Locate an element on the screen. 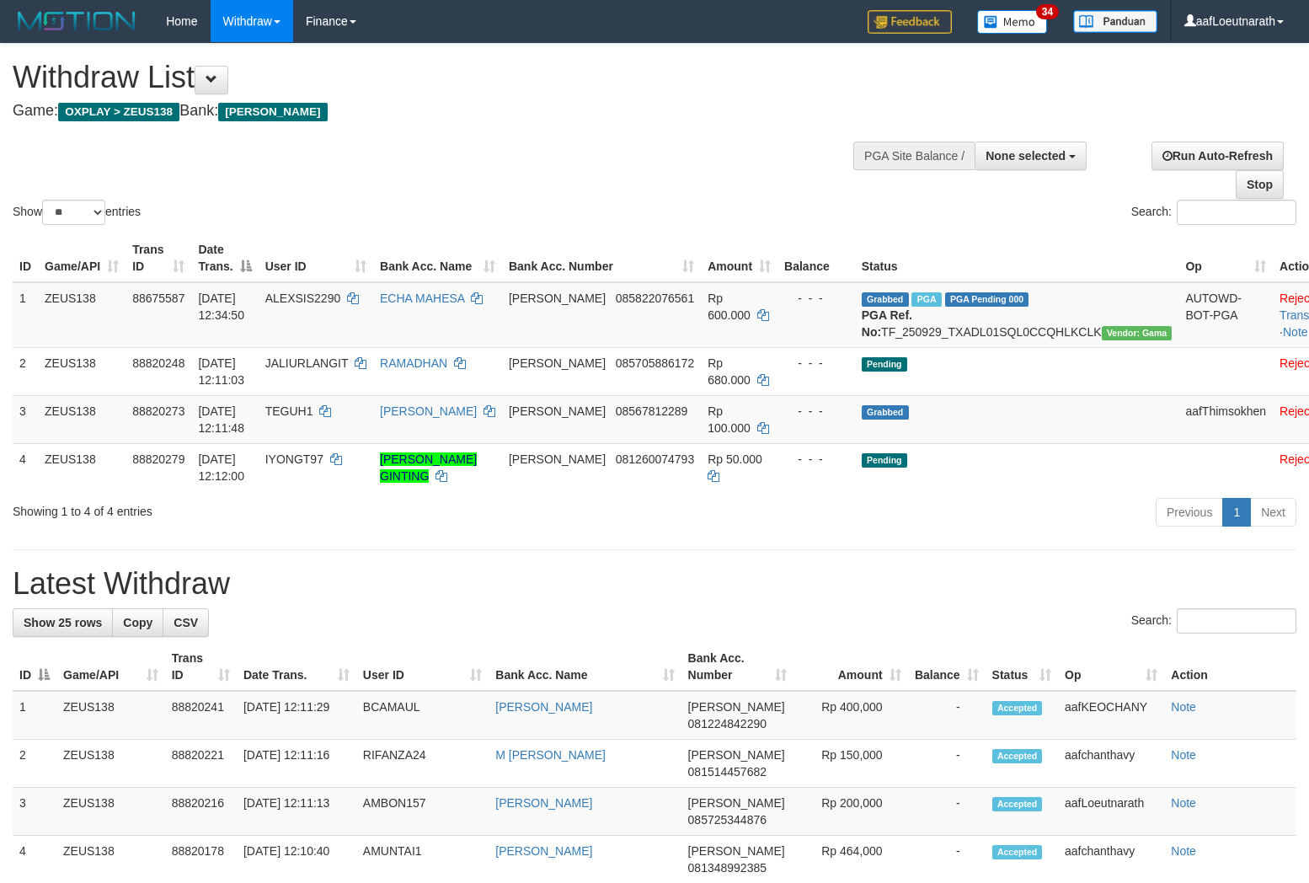  th: Balance is located at coordinates (817, 258).